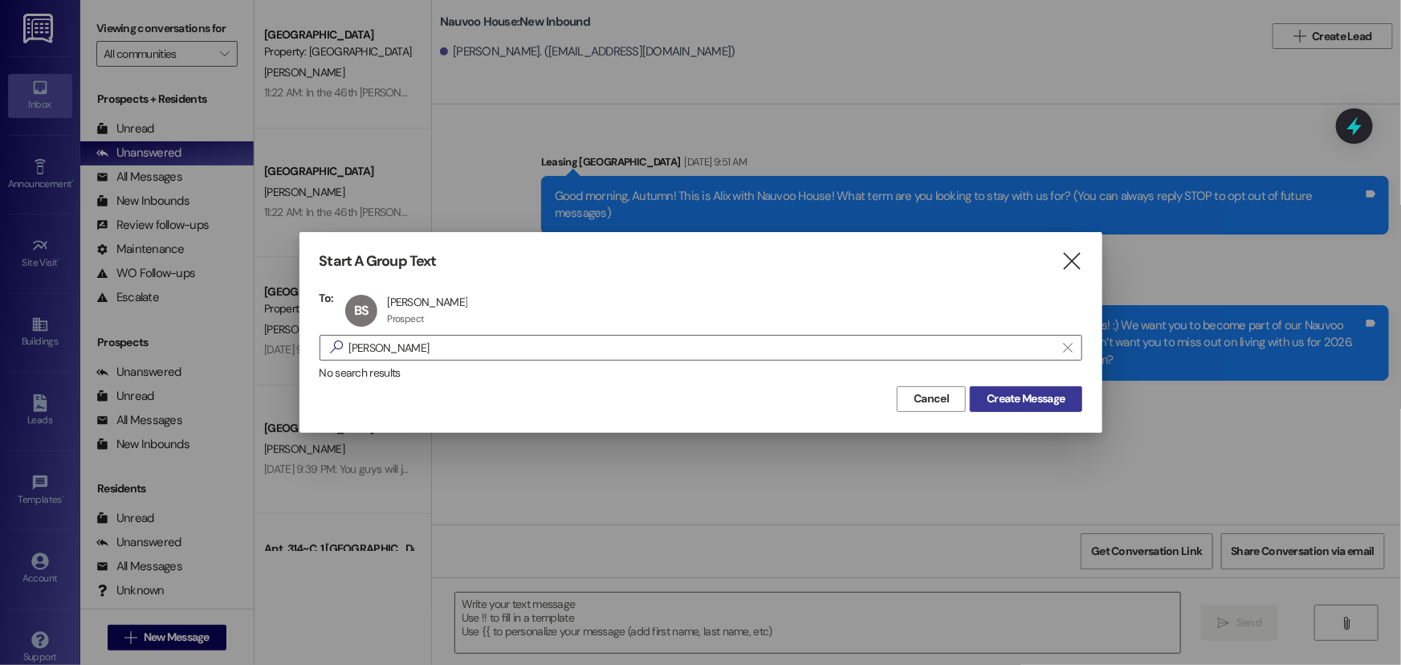  What do you see at coordinates (1025, 398) in the screenshot?
I see `span: Create Message` at bounding box center [1025, 398].